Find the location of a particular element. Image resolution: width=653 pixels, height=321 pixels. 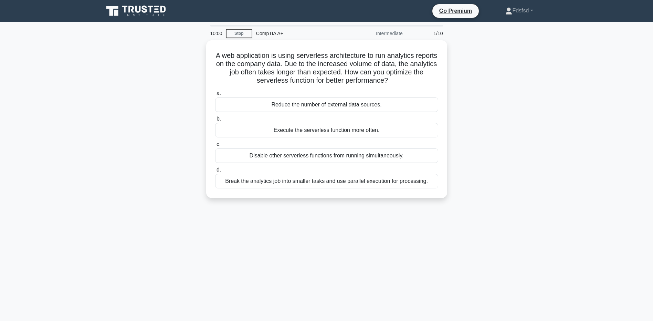

a: Stop is located at coordinates (239, 33).